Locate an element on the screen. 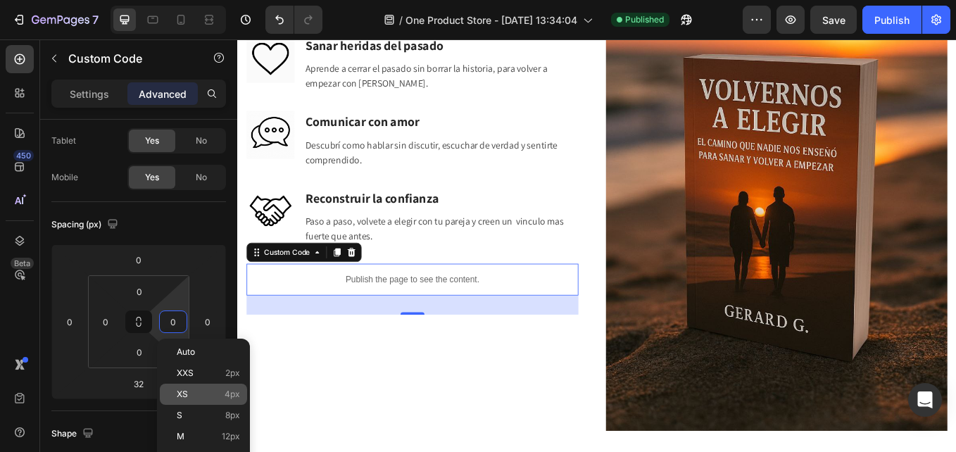 Image resolution: width=956 pixels, height=452 pixels. p: Custom Code is located at coordinates (128, 58).